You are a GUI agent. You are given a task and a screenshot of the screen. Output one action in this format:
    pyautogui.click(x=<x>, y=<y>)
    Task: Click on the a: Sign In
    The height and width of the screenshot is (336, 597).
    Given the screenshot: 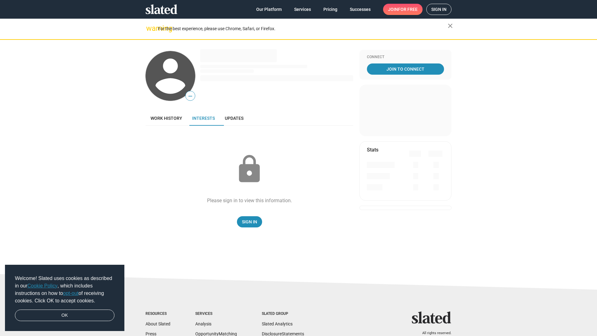 What is the action you would take?
    pyautogui.click(x=249, y=222)
    